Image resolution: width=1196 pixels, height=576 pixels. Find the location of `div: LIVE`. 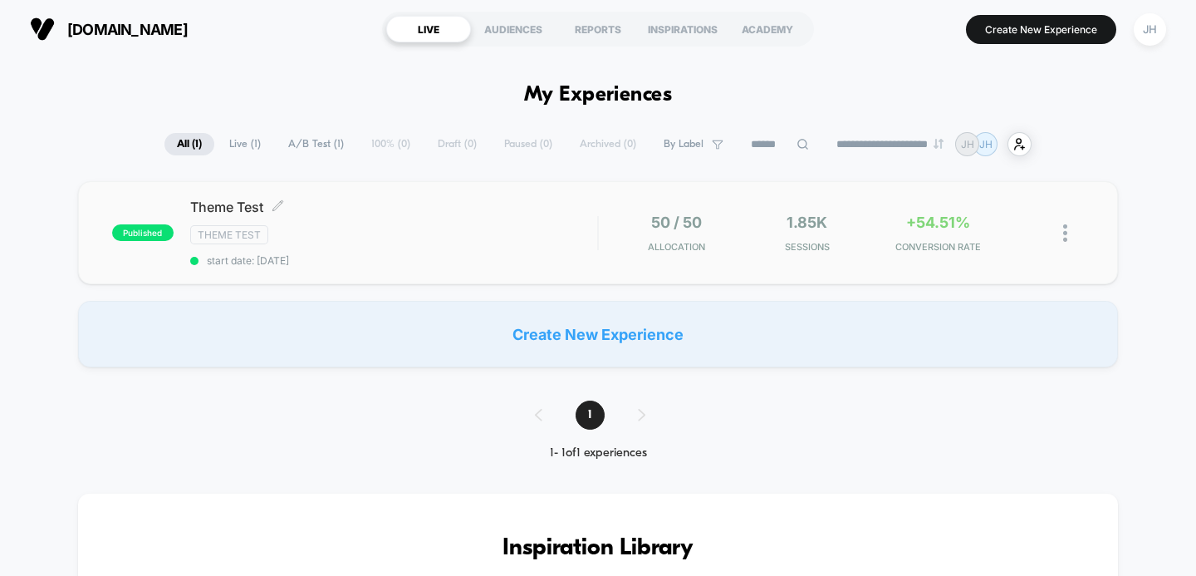

div: LIVE is located at coordinates (429, 29).